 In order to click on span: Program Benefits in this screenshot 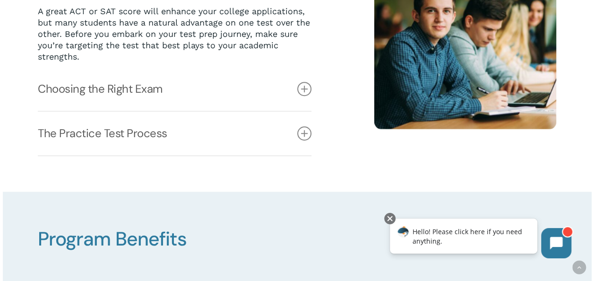, I will do `click(112, 239)`.